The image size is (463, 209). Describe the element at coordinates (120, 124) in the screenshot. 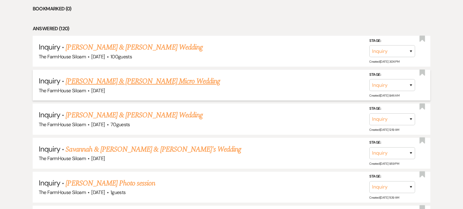

I see `span: 70 guests` at that location.